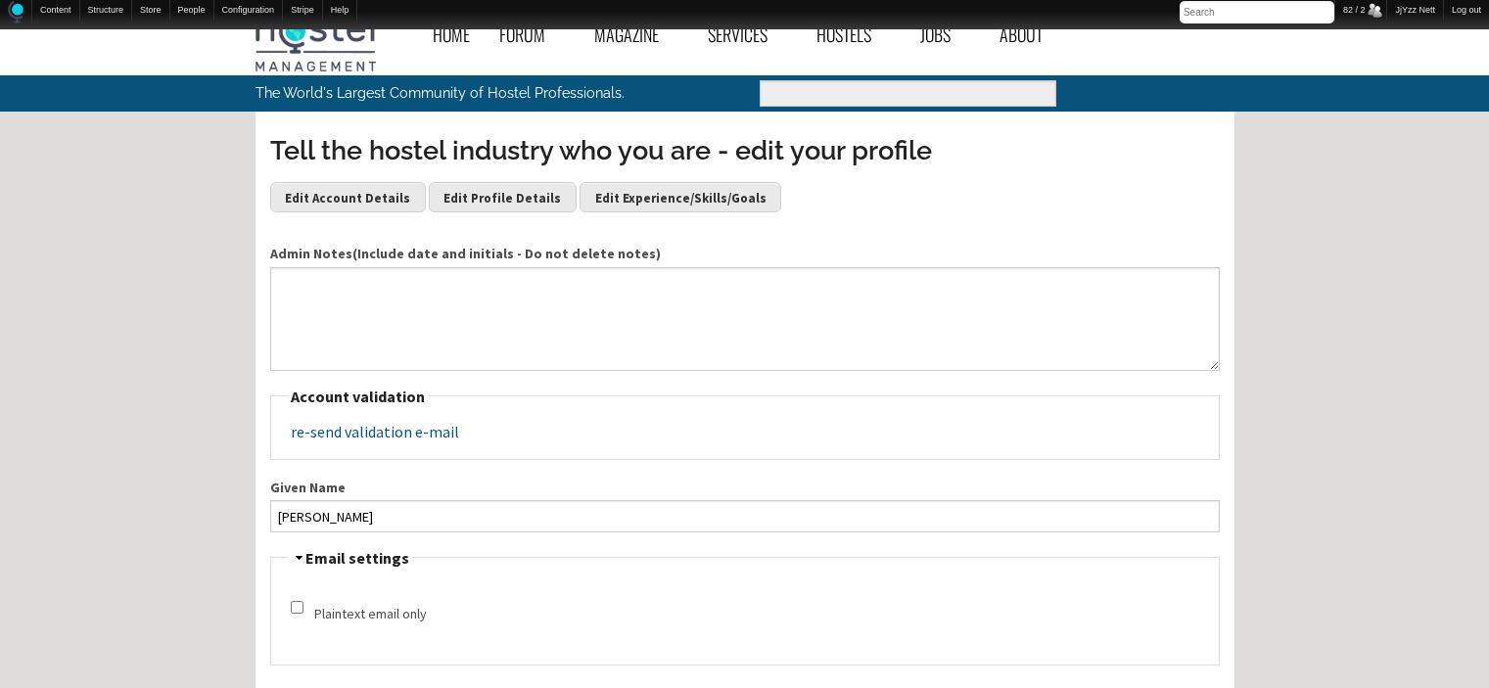 The height and width of the screenshot is (688, 1489). Describe the element at coordinates (745, 151) in the screenshot. I see `h3: Tell the hostel industry who you are - edit your profile` at that location.